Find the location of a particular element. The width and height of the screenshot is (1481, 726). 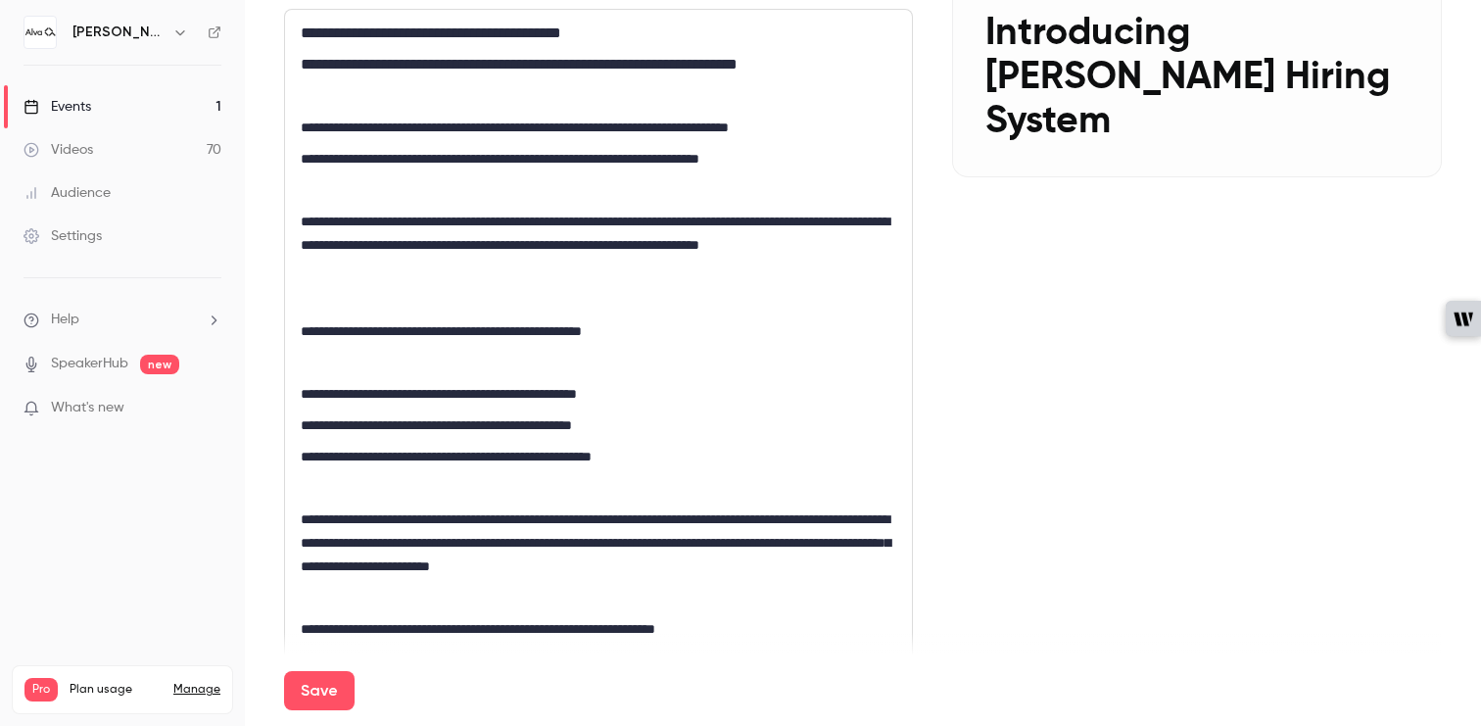

span: Pro is located at coordinates (41, 690).